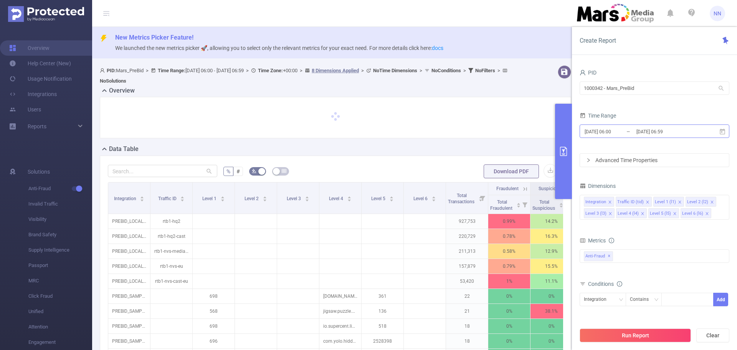 This screenshot has height=350, width=737. I want to click on a: Integrations, so click(33, 94).